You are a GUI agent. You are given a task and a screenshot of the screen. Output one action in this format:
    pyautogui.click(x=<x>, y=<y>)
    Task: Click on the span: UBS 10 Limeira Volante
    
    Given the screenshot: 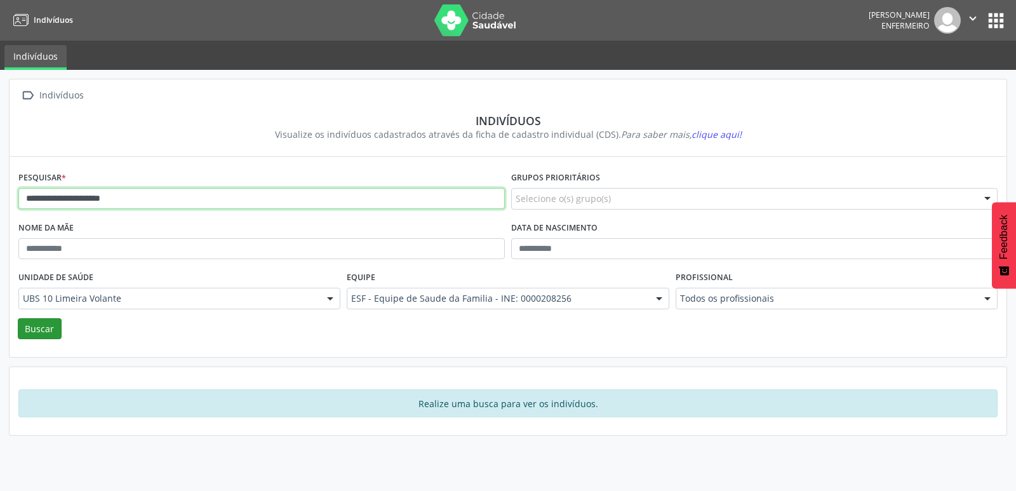 What is the action you would take?
    pyautogui.click(x=168, y=298)
    